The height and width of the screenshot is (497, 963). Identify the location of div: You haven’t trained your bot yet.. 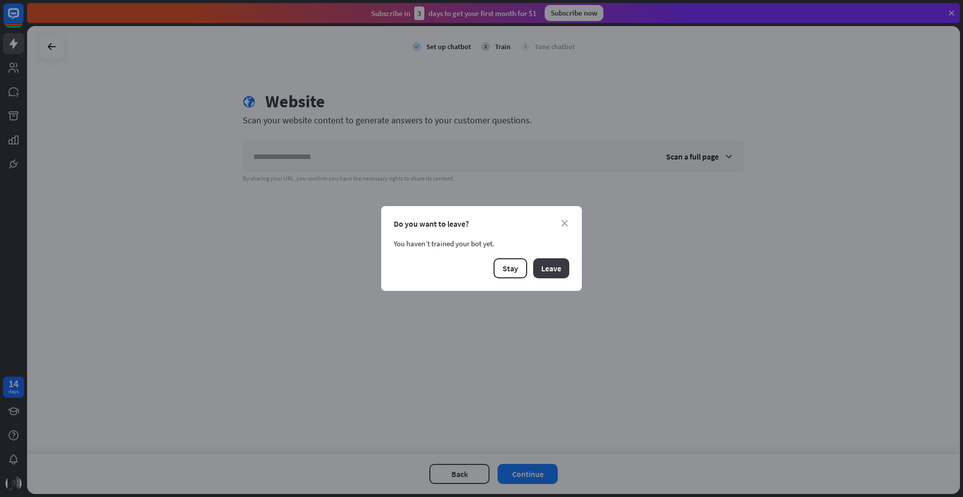
(481, 243).